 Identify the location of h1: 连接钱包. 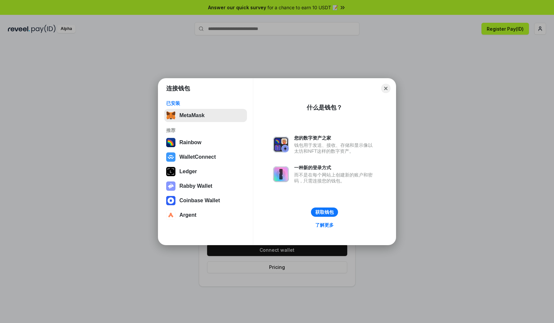
(178, 88).